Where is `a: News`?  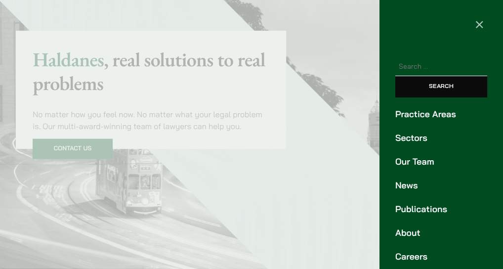 a: News is located at coordinates (441, 185).